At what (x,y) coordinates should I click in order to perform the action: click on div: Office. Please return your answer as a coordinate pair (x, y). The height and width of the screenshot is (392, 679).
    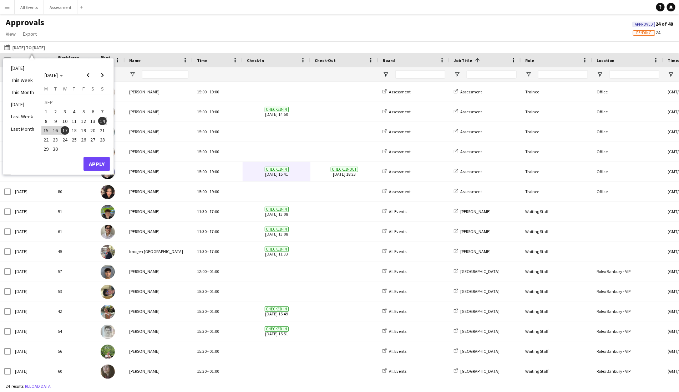
    Looking at the image, I should click on (628, 132).